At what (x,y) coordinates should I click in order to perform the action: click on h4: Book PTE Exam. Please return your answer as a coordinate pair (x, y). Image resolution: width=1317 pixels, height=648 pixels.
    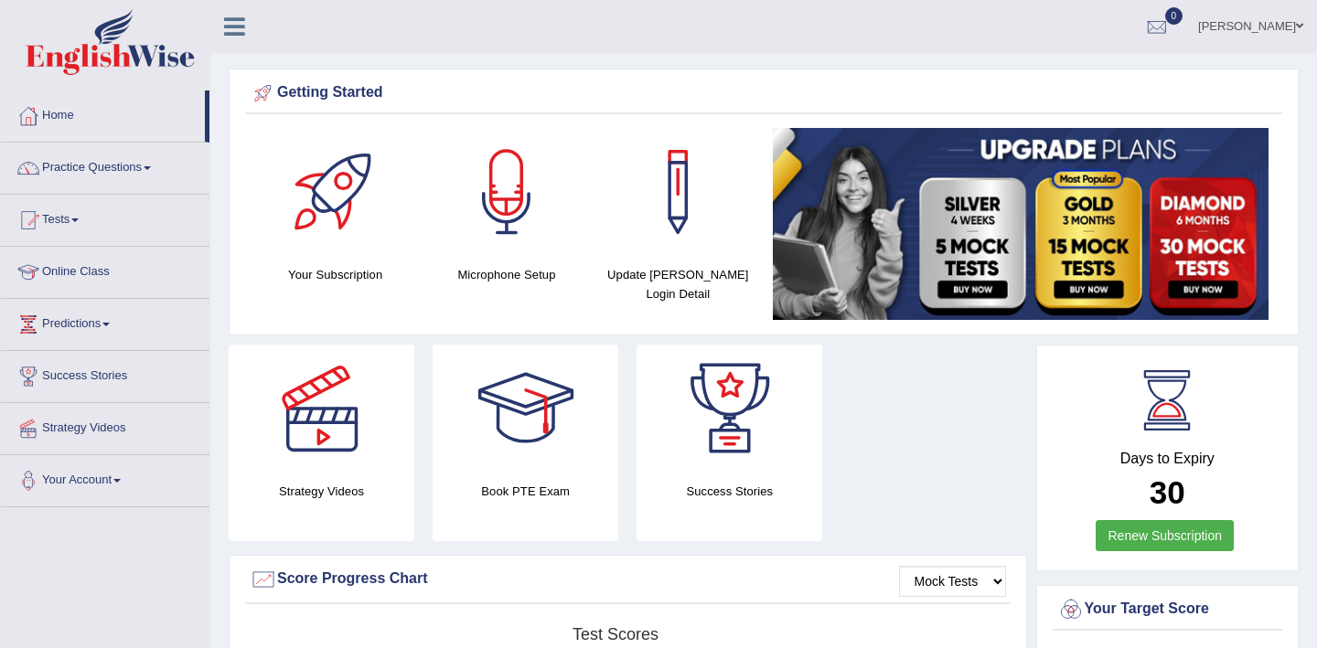
    Looking at the image, I should click on (525, 491).